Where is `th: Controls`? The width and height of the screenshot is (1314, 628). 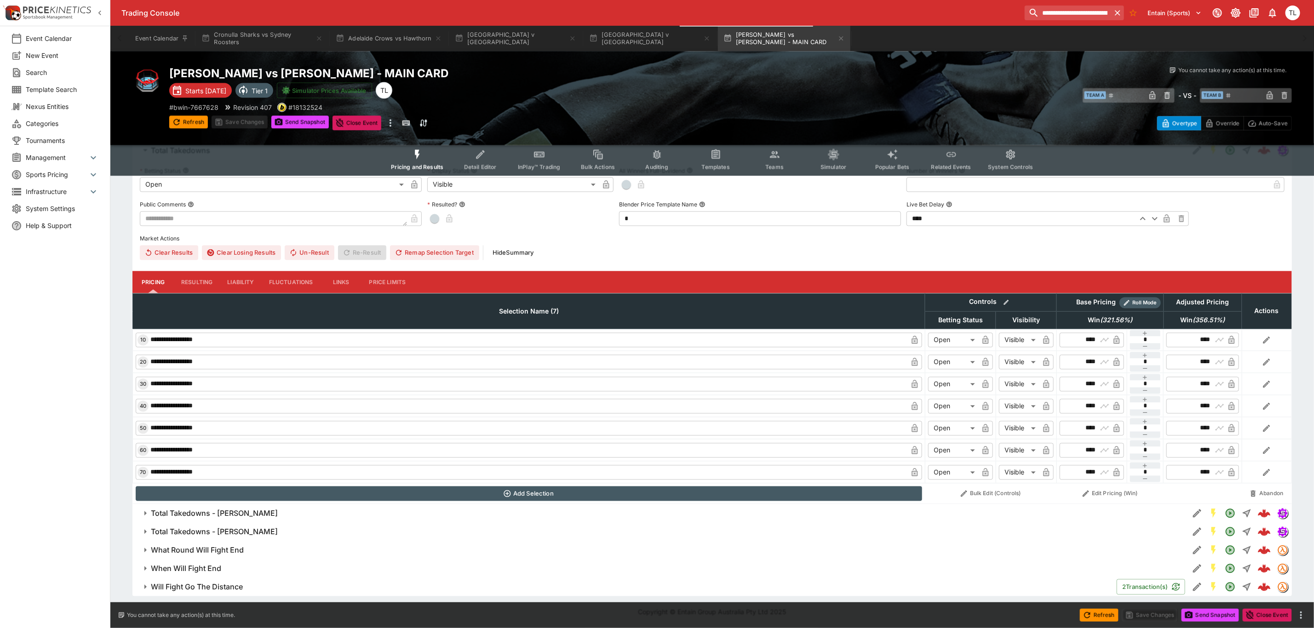 th: Controls is located at coordinates (991, 303).